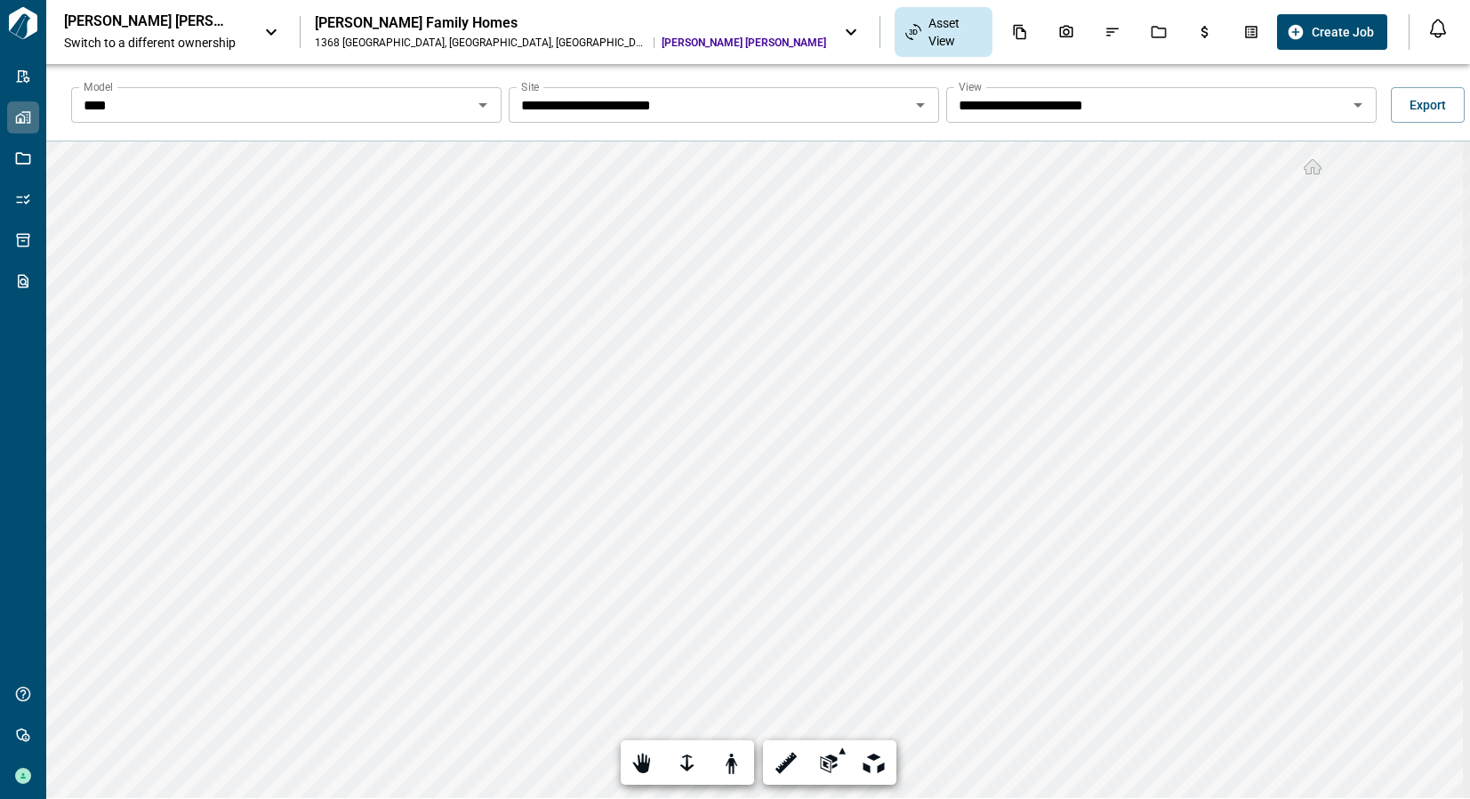 The image size is (1470, 799). I want to click on button: Open notification feed, so click(1438, 28).